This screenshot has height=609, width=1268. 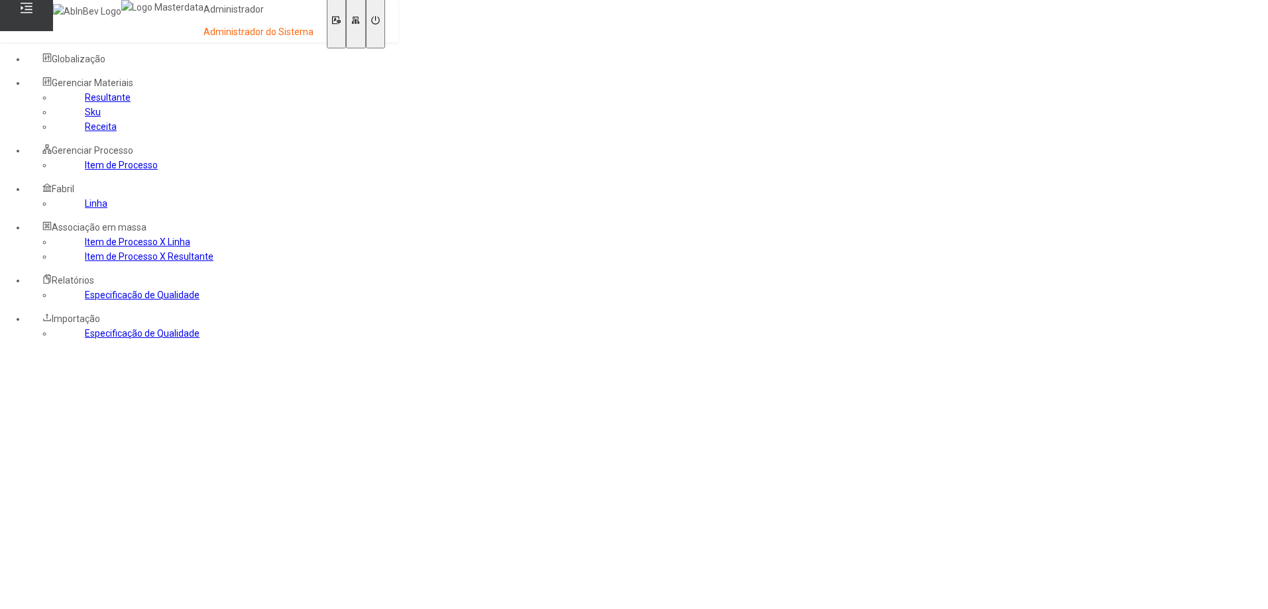 I want to click on a: Resultante, so click(x=107, y=97).